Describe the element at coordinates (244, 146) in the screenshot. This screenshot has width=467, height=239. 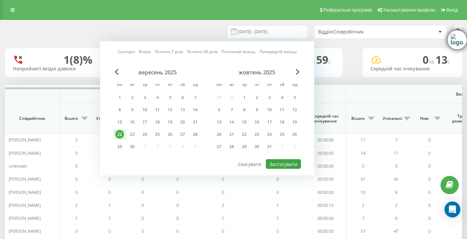
I see `div: 29` at that location.